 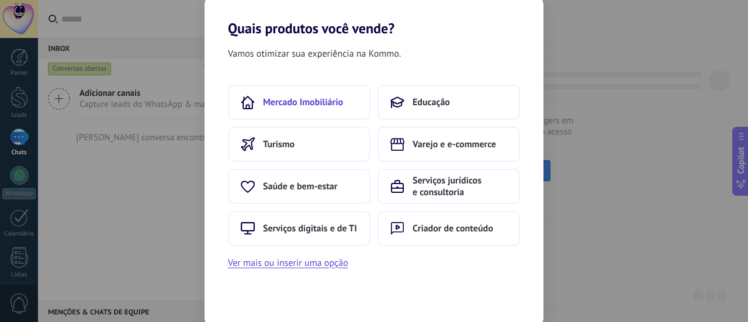 What do you see at coordinates (449, 102) in the screenshot?
I see `button: Educação` at bounding box center [449, 102].